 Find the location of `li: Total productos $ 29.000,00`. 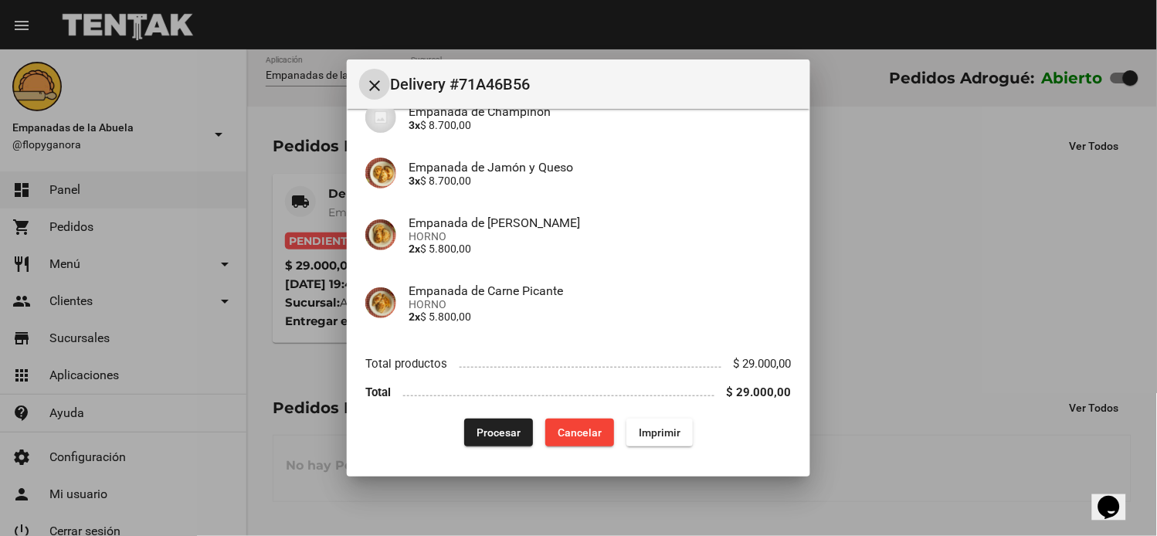

li: Total productos $ 29.000,00 is located at coordinates (578, 363).